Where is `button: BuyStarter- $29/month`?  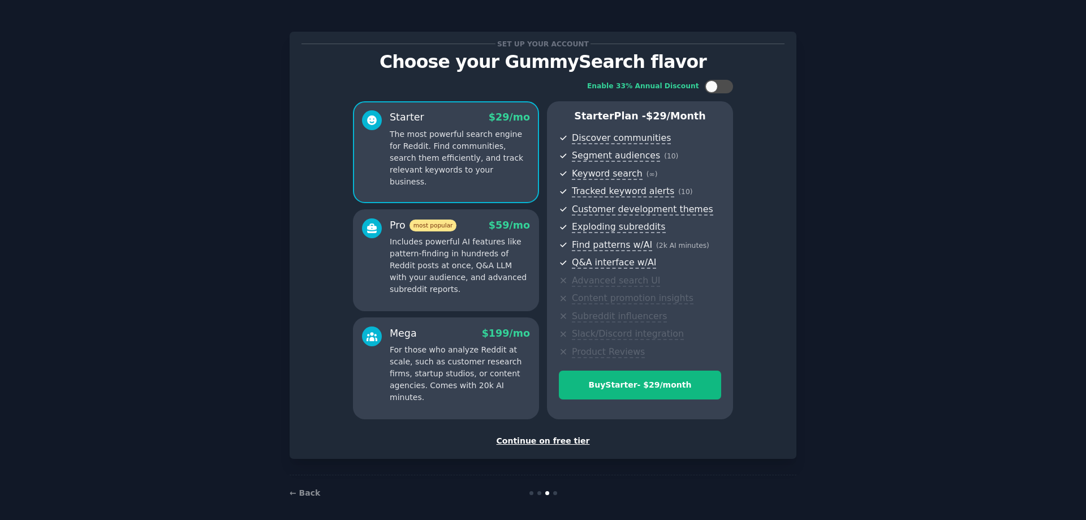
button: BuyStarter- $29/month is located at coordinates (639, 384).